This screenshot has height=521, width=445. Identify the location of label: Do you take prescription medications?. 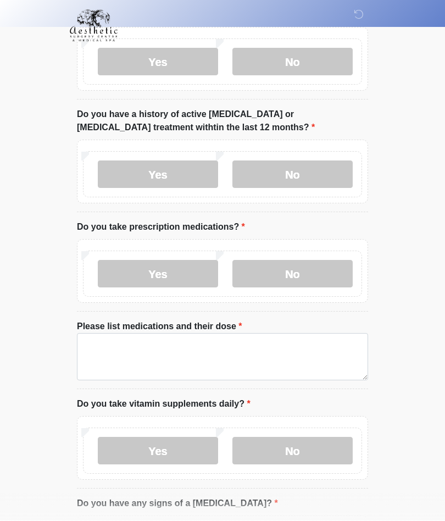
(161, 227).